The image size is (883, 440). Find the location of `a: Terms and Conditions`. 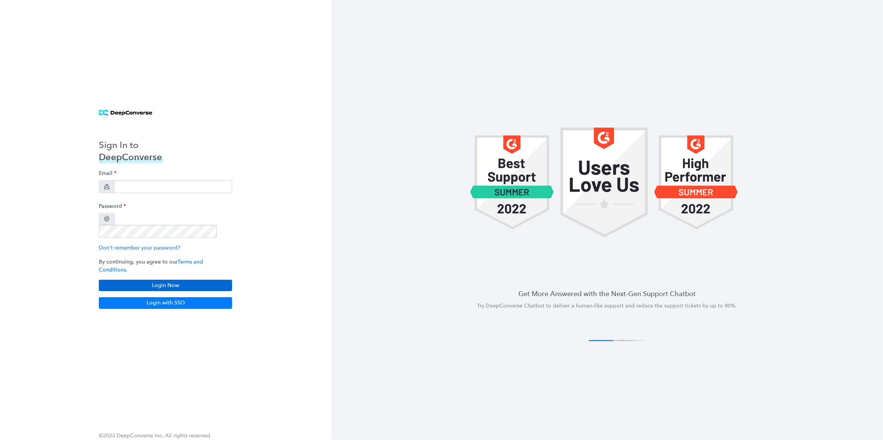

a: Terms and Conditions is located at coordinates (151, 266).